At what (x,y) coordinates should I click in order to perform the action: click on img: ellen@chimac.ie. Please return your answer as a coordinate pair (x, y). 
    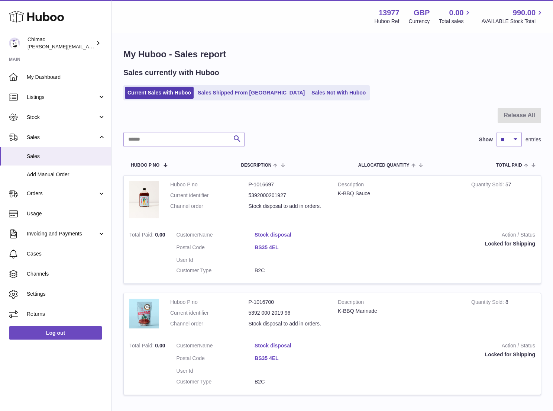
    Looking at the image, I should click on (15, 43).